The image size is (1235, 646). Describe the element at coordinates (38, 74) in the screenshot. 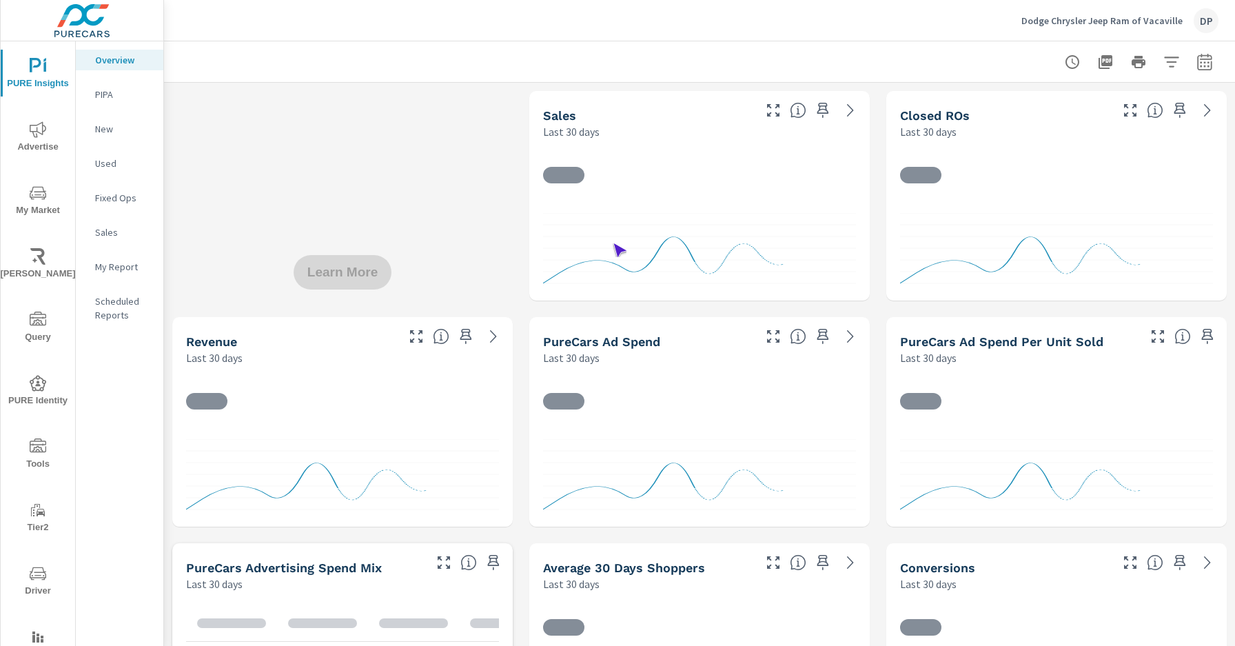

I see `span: PURE Insights` at that location.